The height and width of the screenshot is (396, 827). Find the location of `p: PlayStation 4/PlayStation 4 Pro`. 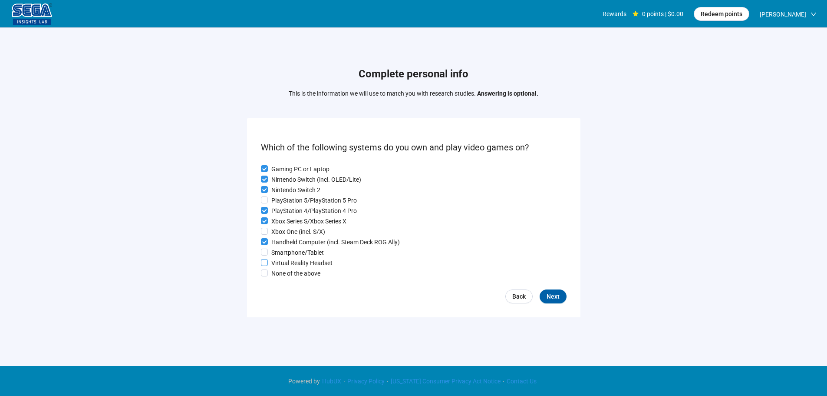

p: PlayStation 4/PlayStation 4 Pro is located at coordinates (314, 211).